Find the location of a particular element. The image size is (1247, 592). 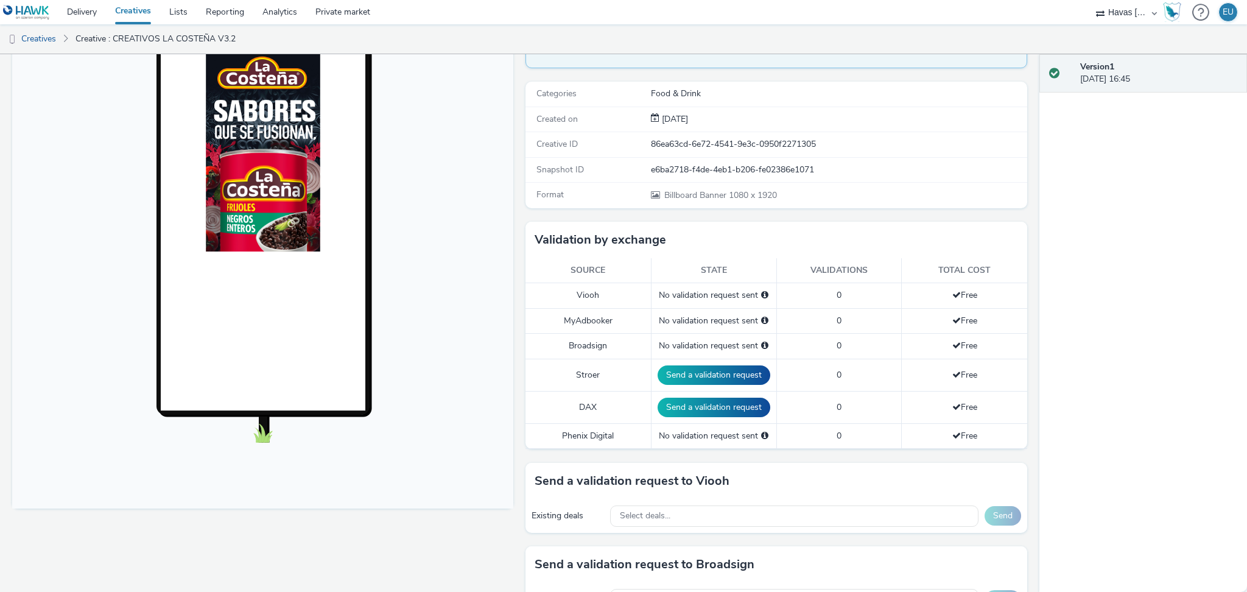

td: Phenix Digital is located at coordinates (588, 435).